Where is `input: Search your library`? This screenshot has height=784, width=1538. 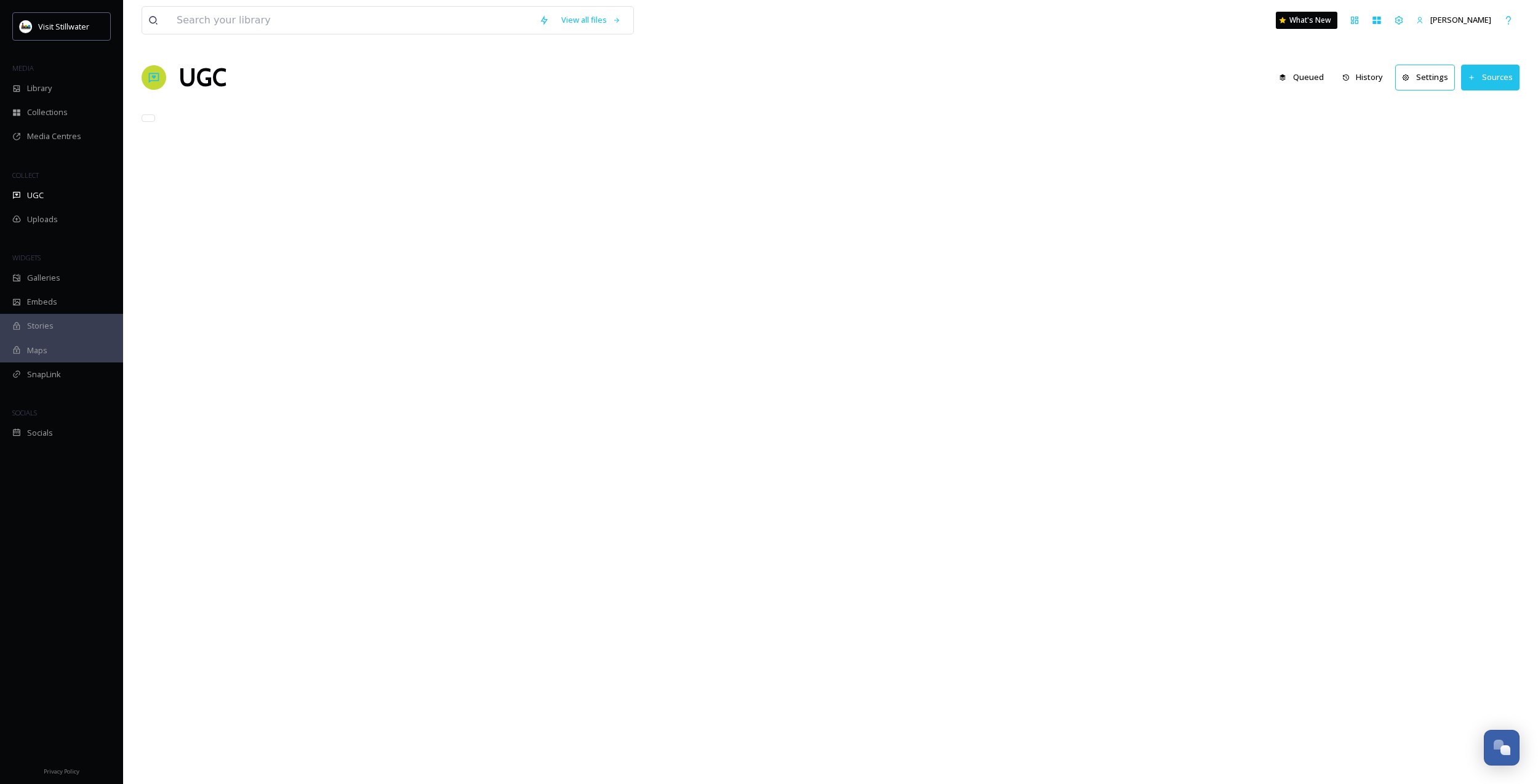
input: Search your library is located at coordinates (351, 21).